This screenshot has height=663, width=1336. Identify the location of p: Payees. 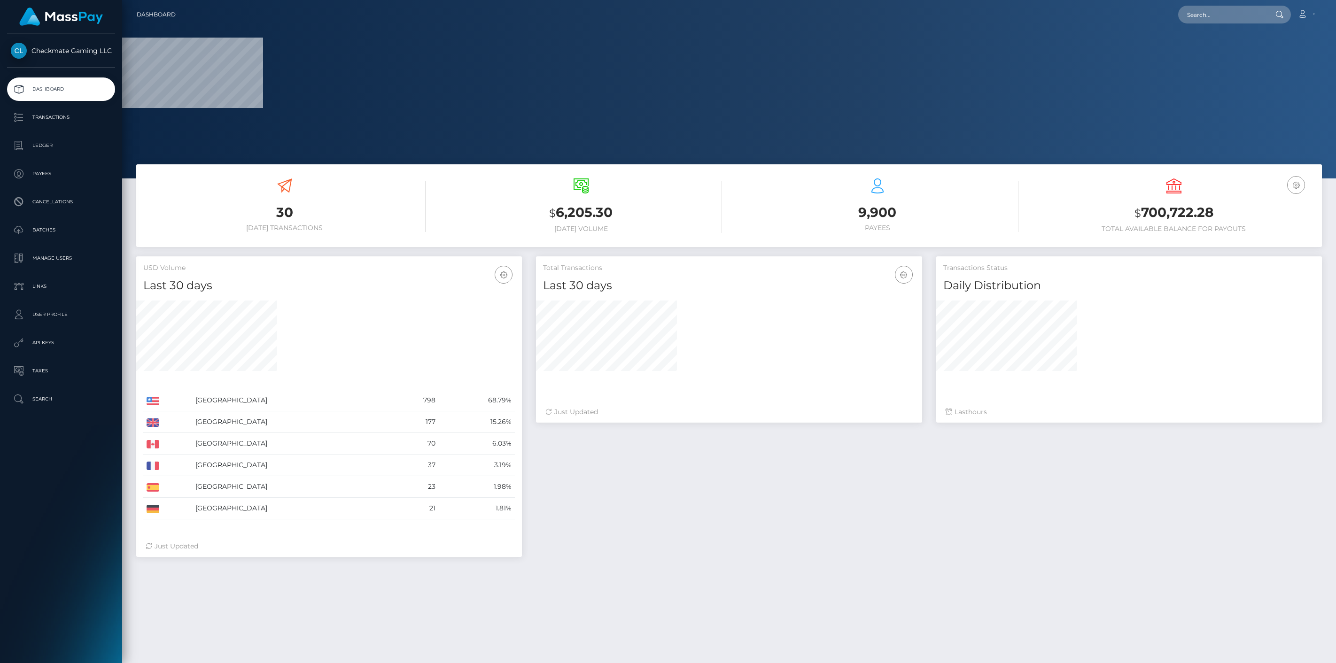
(61, 174).